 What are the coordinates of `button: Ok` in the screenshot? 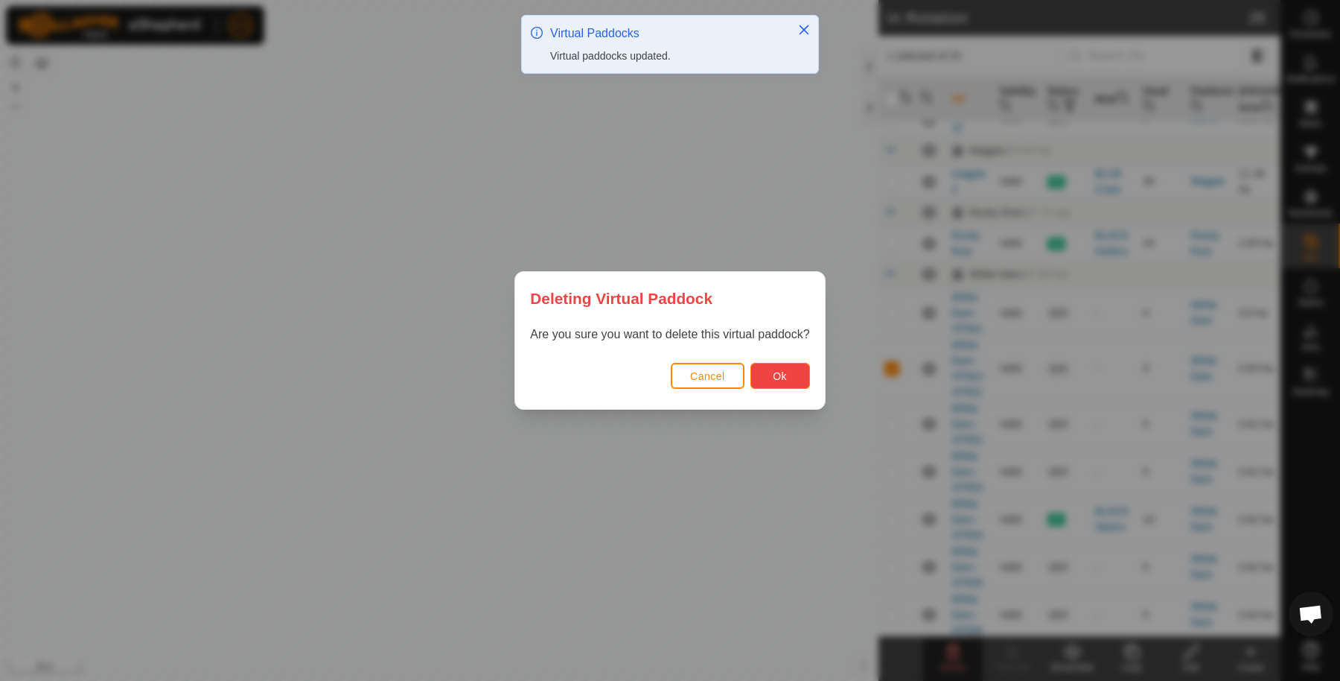 It's located at (780, 375).